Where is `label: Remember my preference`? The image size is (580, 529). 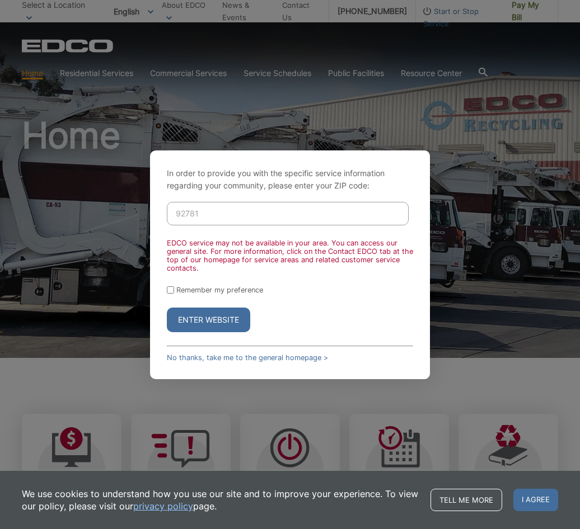
label: Remember my preference is located at coordinates (219, 290).